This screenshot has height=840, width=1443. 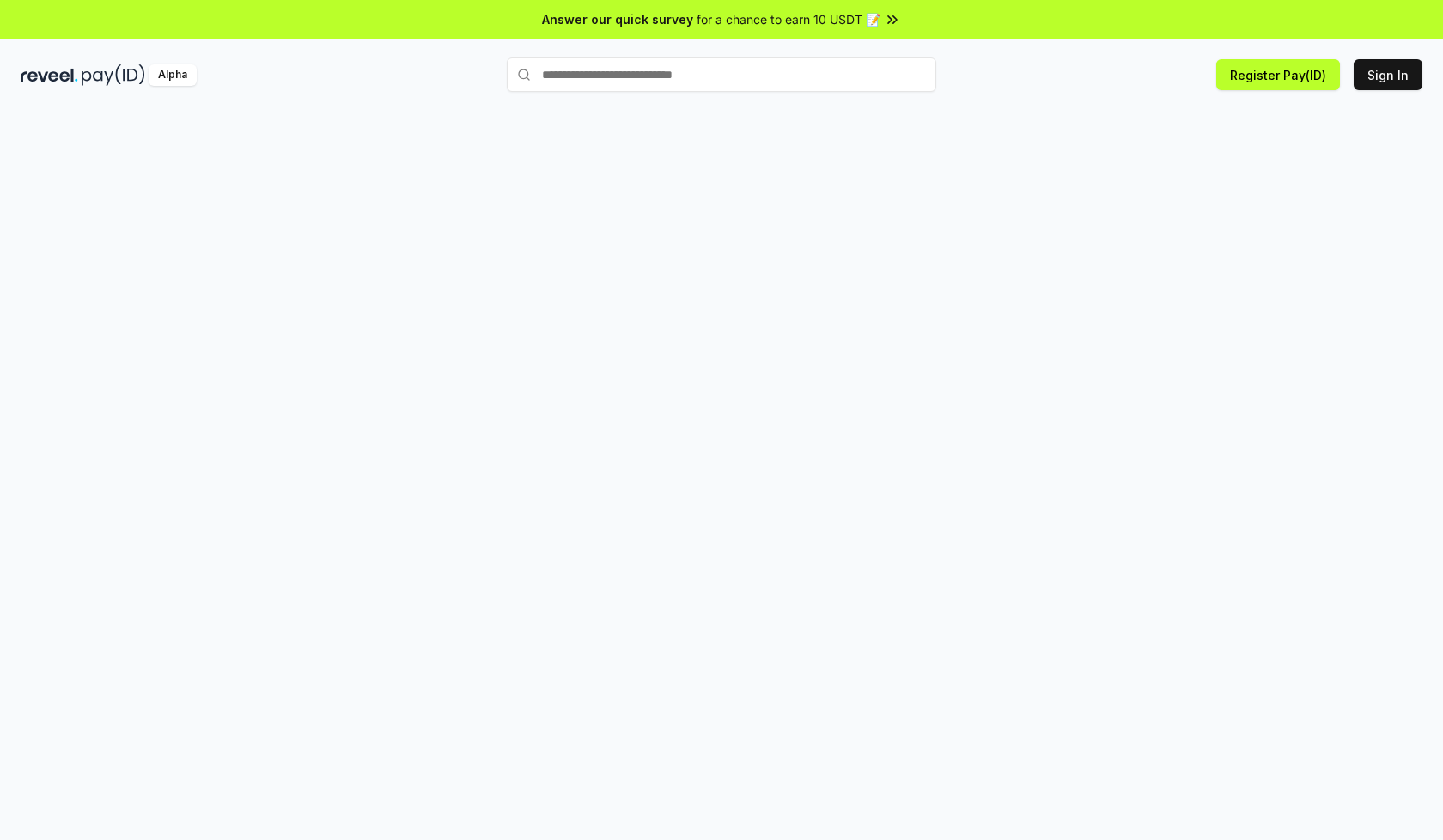 What do you see at coordinates (173, 74) in the screenshot?
I see `div: Alpha` at bounding box center [173, 74].